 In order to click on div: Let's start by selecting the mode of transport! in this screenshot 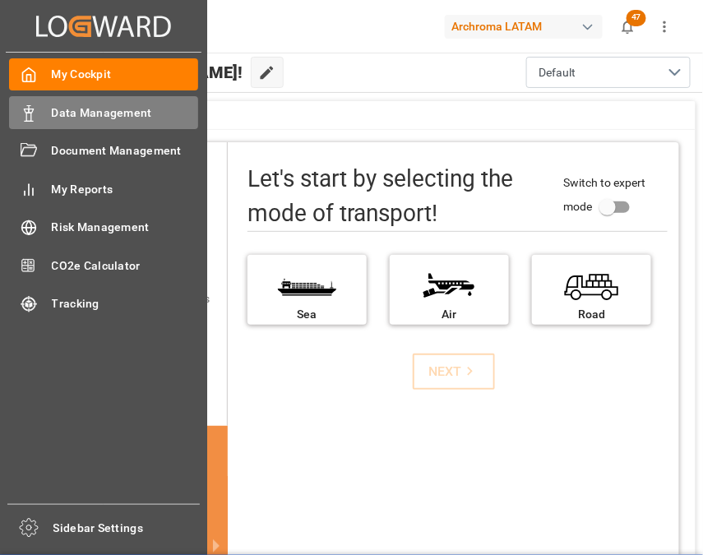, I will do `click(397, 197)`.